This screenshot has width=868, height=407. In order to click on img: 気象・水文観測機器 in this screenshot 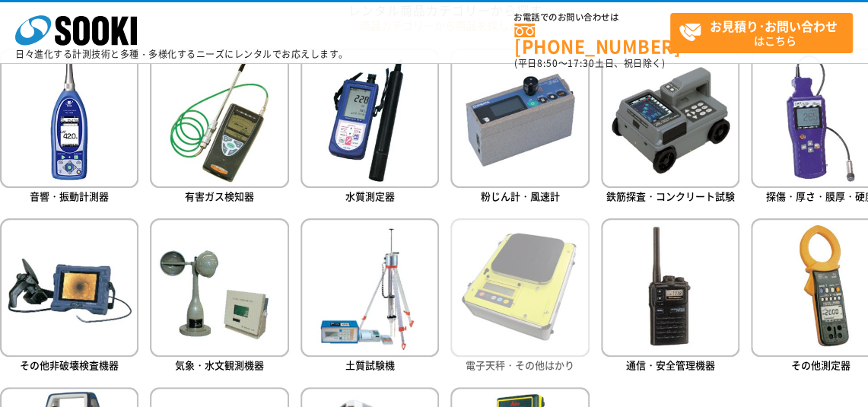, I will do `click(219, 287)`.